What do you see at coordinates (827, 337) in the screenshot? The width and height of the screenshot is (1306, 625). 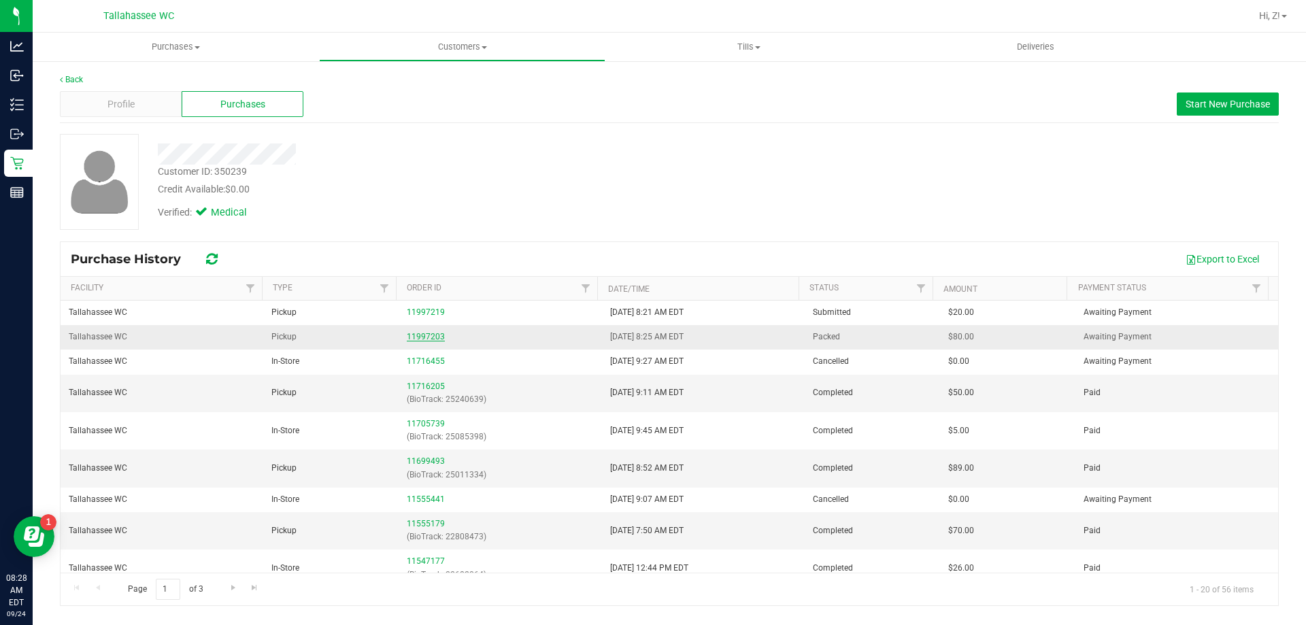 I see `span: Packed` at bounding box center [827, 337].